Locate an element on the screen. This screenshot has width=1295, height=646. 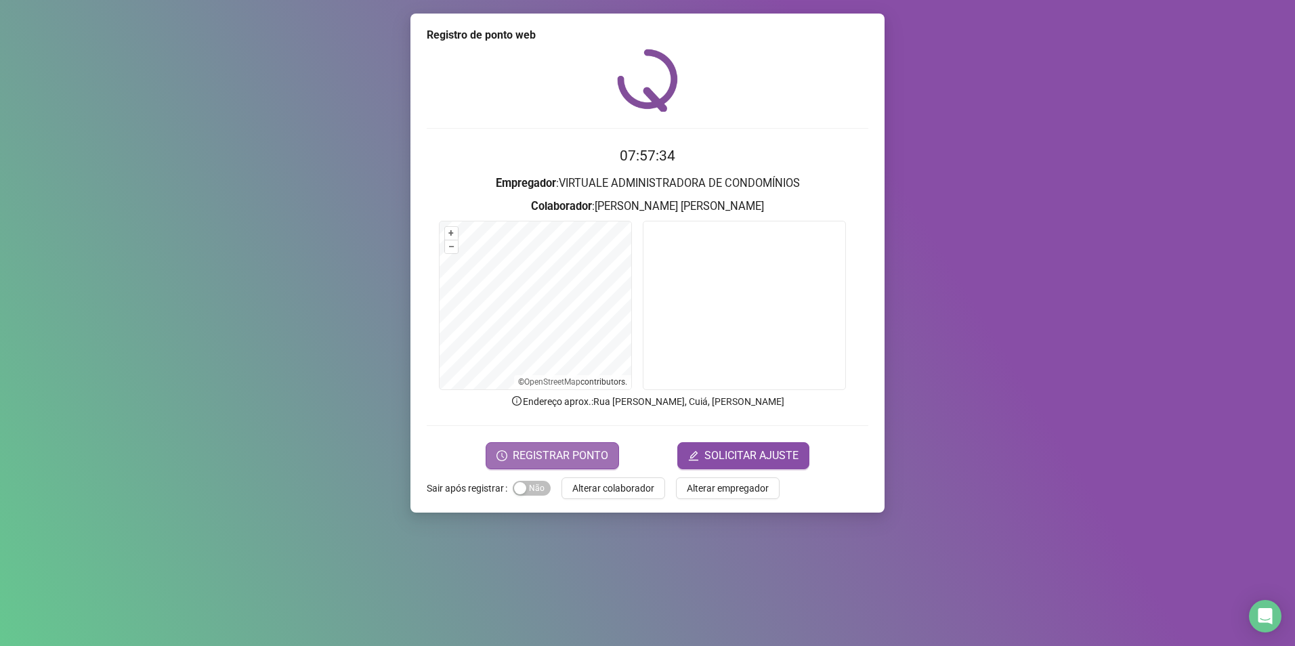
button: REGISTRAR PONTO is located at coordinates (552, 456).